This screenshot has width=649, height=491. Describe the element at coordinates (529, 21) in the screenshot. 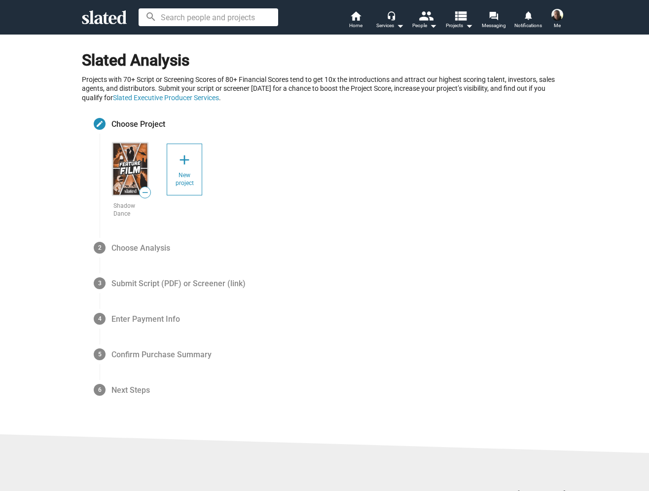

I see `a: Notifications` at that location.